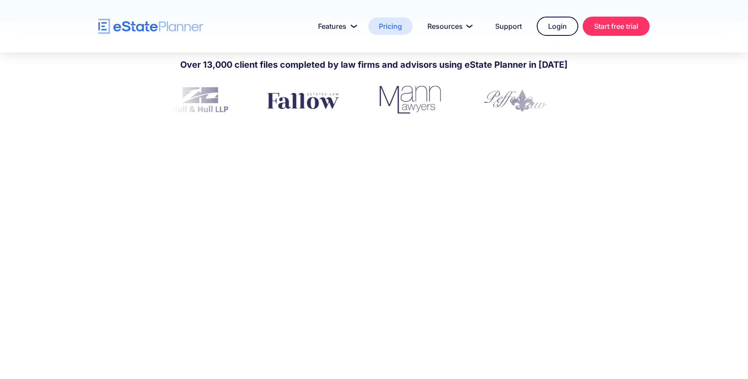 This screenshot has height=379, width=748. Describe the element at coordinates (335, 26) in the screenshot. I see `a: Features` at that location.